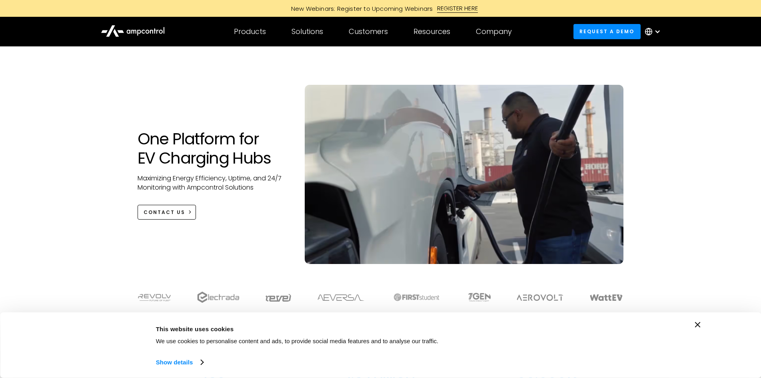  What do you see at coordinates (368, 32) in the screenshot?
I see `div: Customers` at bounding box center [368, 32].